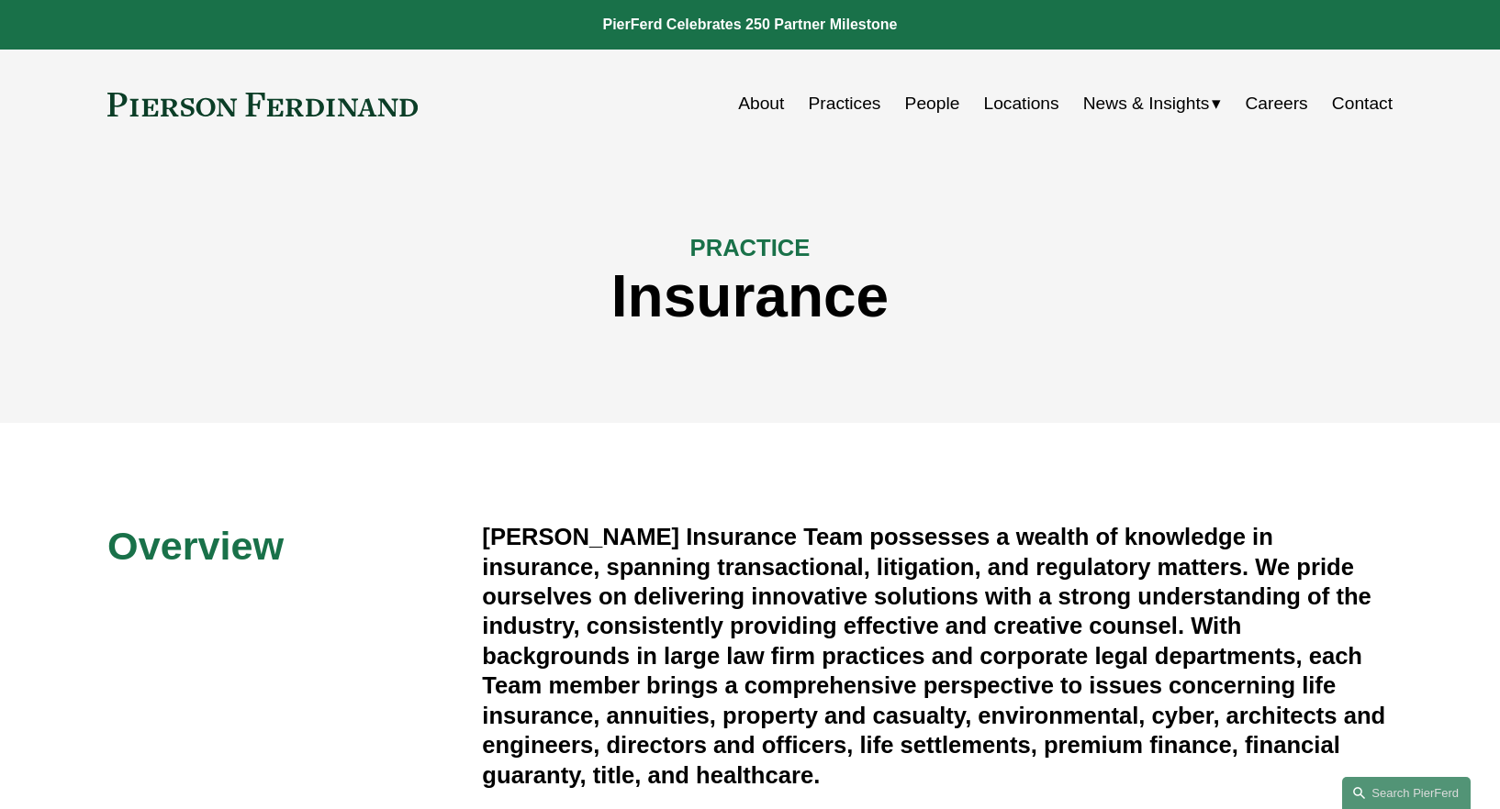 Image resolution: width=1500 pixels, height=809 pixels. What do you see at coordinates (761, 104) in the screenshot?
I see `a: About` at bounding box center [761, 104].